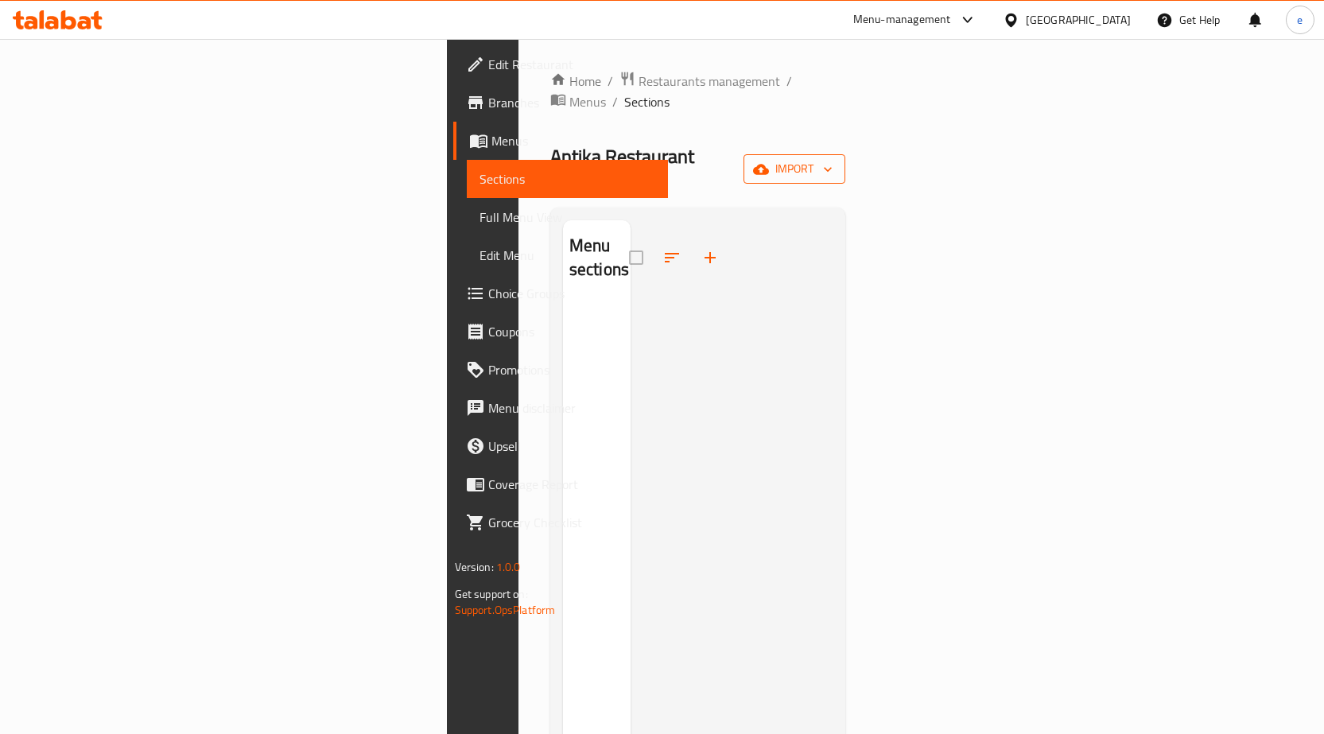 The image size is (1324, 734). I want to click on span: 1.0.0, so click(508, 567).